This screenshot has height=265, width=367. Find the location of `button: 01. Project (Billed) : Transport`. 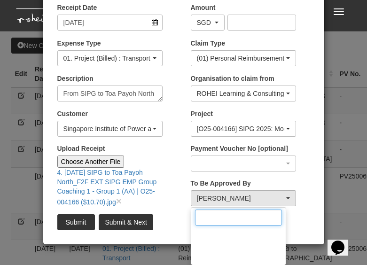

button: 01. Project (Billed) : Transport is located at coordinates (110, 58).